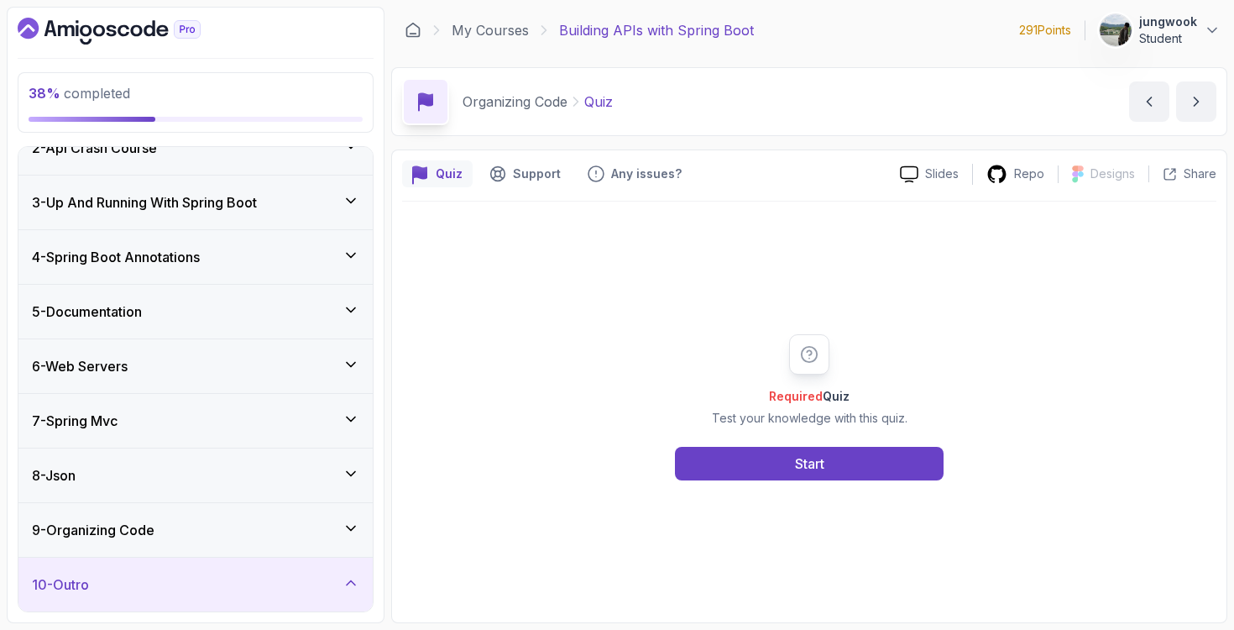  I want to click on h3: 5 - Documentation, so click(86, 311).